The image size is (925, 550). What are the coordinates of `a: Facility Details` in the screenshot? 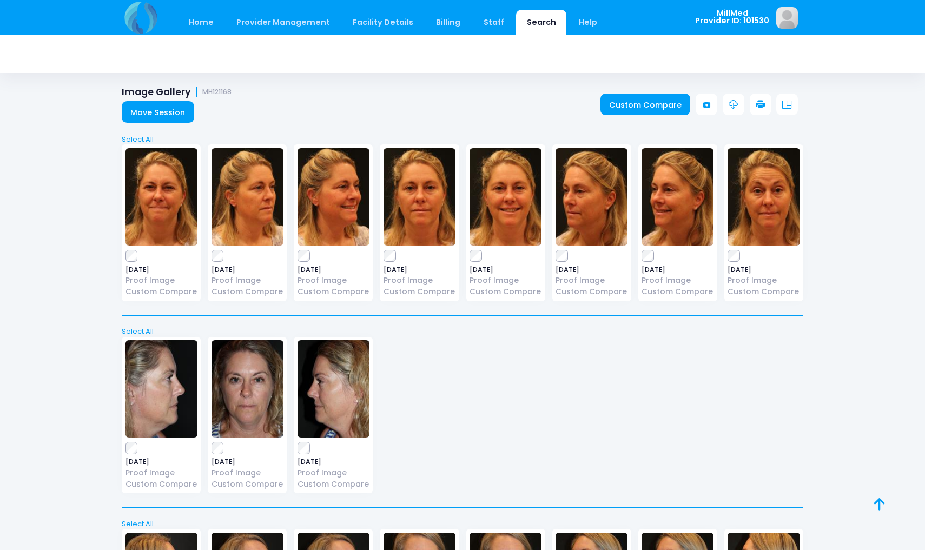 It's located at (383, 22).